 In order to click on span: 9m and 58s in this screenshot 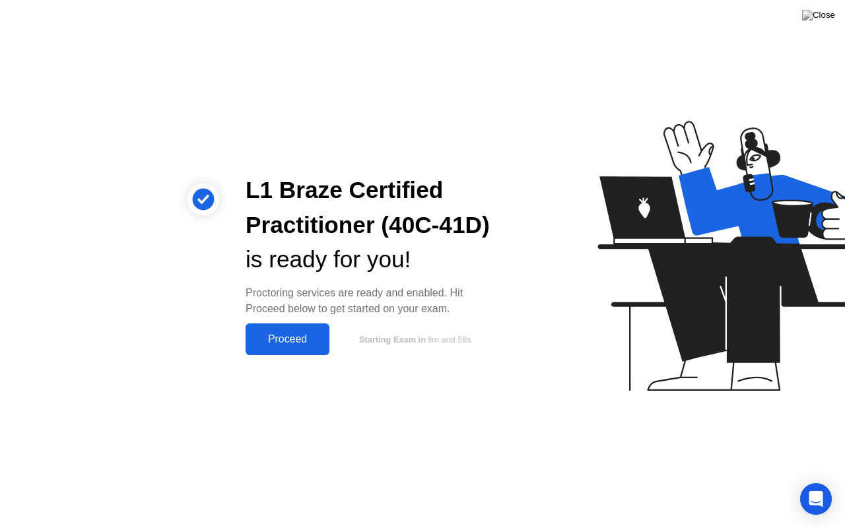, I will do `click(449, 339)`.